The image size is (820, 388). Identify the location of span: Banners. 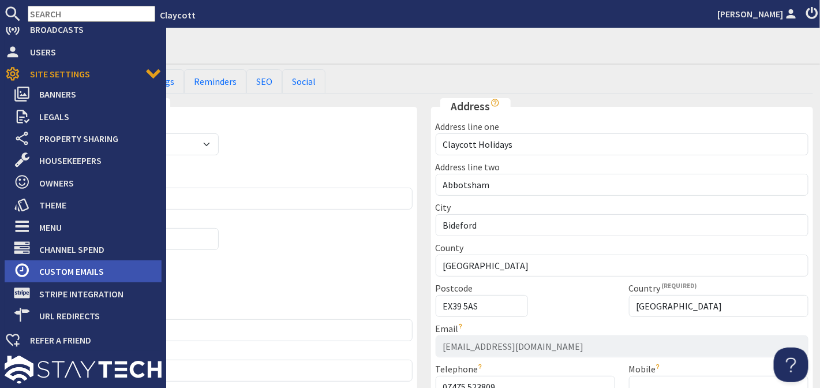
(96, 94).